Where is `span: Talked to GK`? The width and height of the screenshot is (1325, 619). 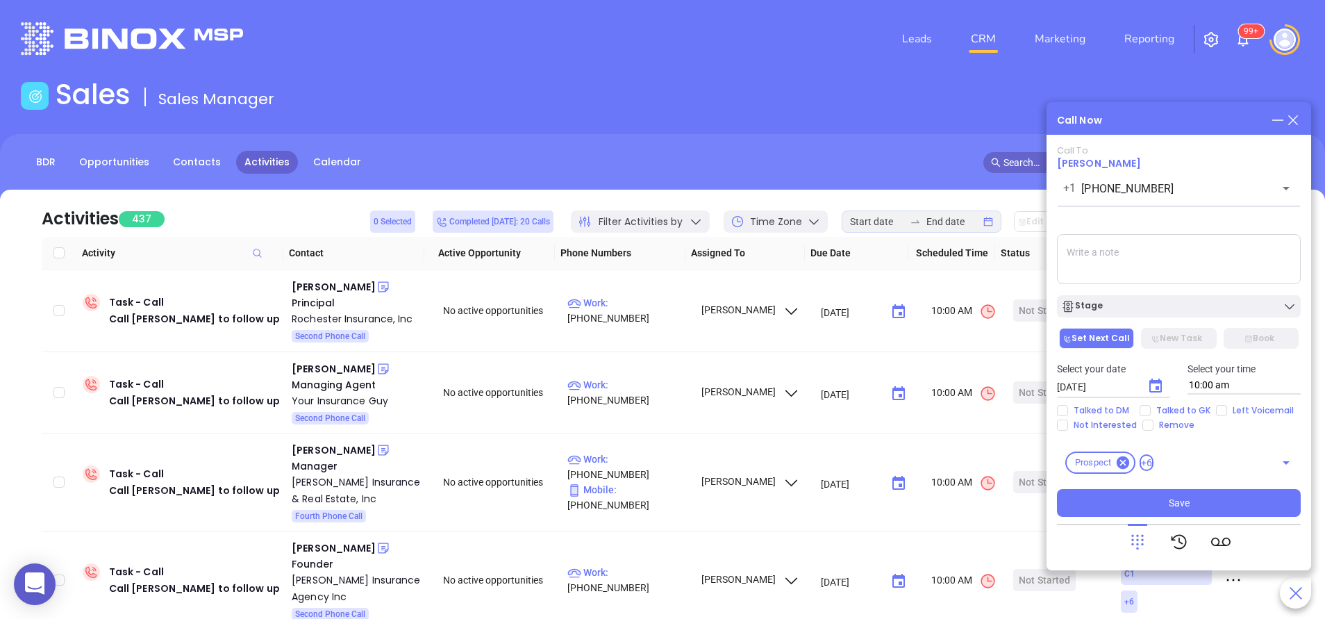 span: Talked to GK is located at coordinates (1183, 410).